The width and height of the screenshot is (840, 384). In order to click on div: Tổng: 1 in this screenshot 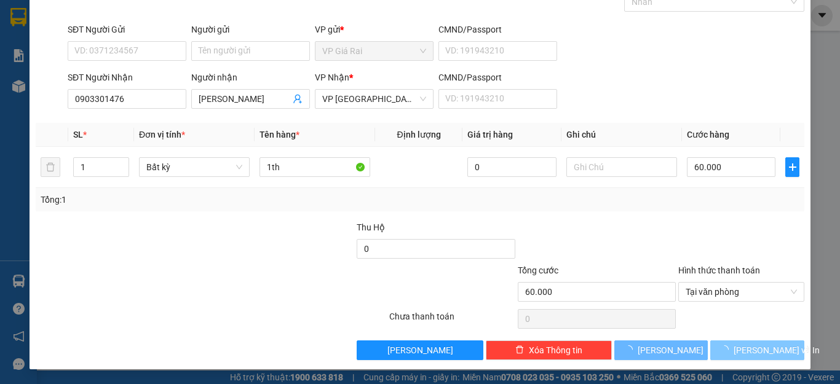, I will do `click(183, 200)`.